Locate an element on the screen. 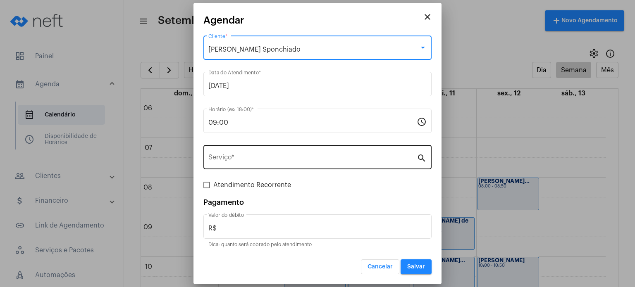 The width and height of the screenshot is (635, 287). button: Salvar is located at coordinates (416, 267).